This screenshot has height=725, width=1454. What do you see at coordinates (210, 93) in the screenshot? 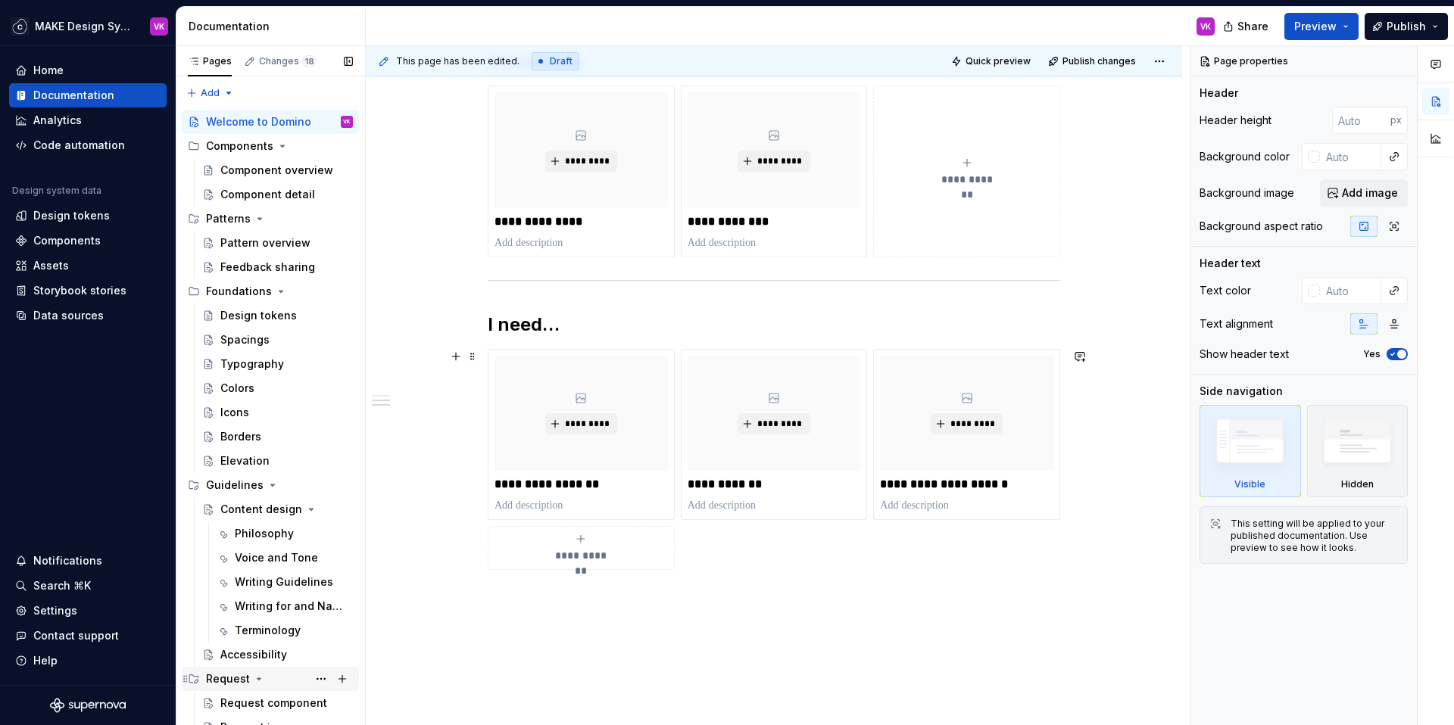
I see `span: Add` at bounding box center [210, 93].